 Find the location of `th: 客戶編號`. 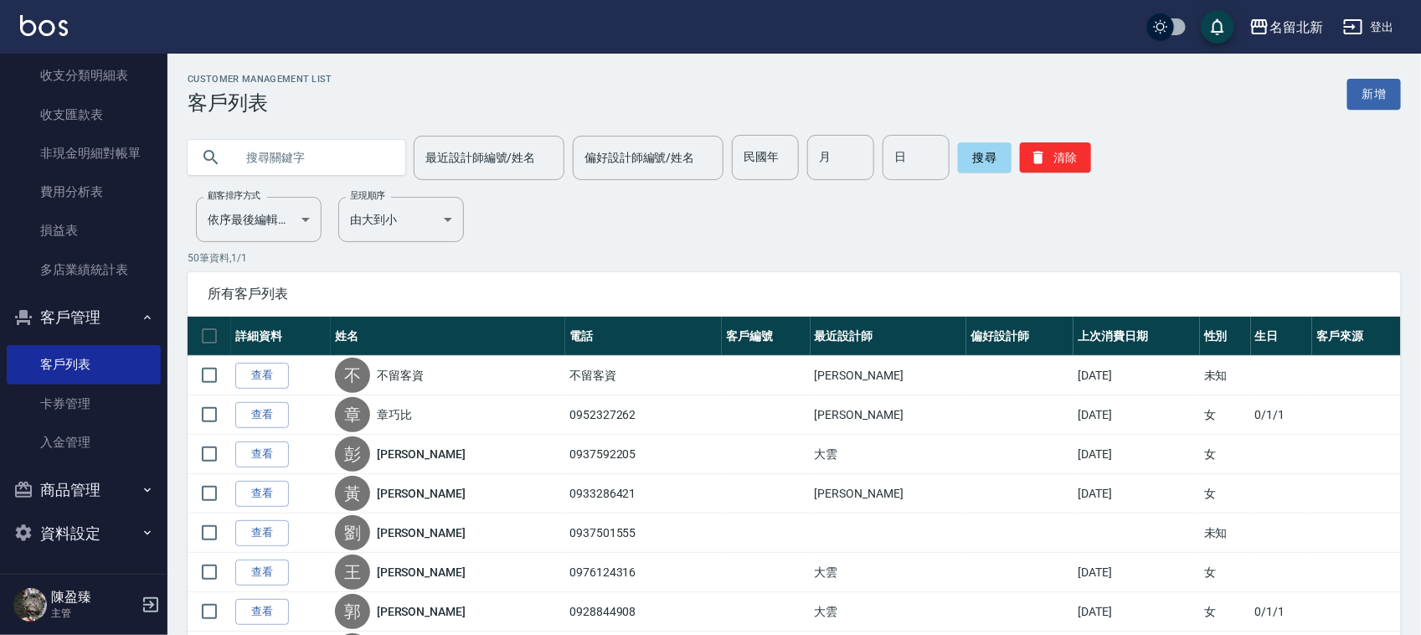

th: 客戶編號 is located at coordinates (766, 336).